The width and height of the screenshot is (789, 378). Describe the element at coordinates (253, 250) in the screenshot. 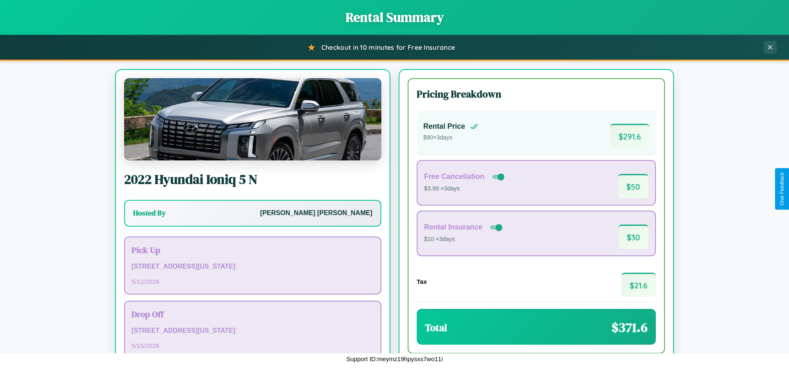

I see `h3: Pick Up` at that location.